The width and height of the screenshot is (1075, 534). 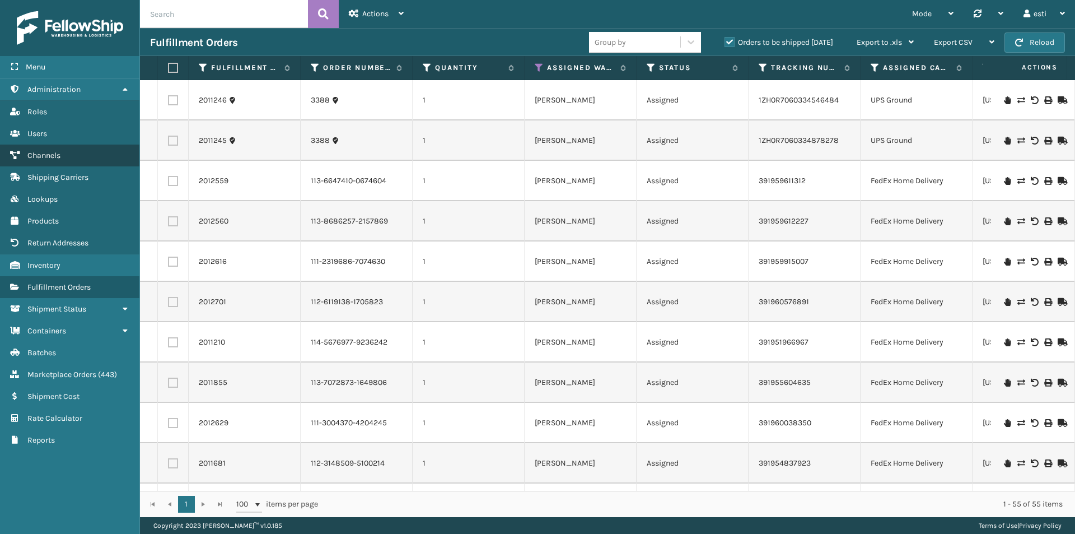 What do you see at coordinates (44, 155) in the screenshot?
I see `span: Channels` at bounding box center [44, 155].